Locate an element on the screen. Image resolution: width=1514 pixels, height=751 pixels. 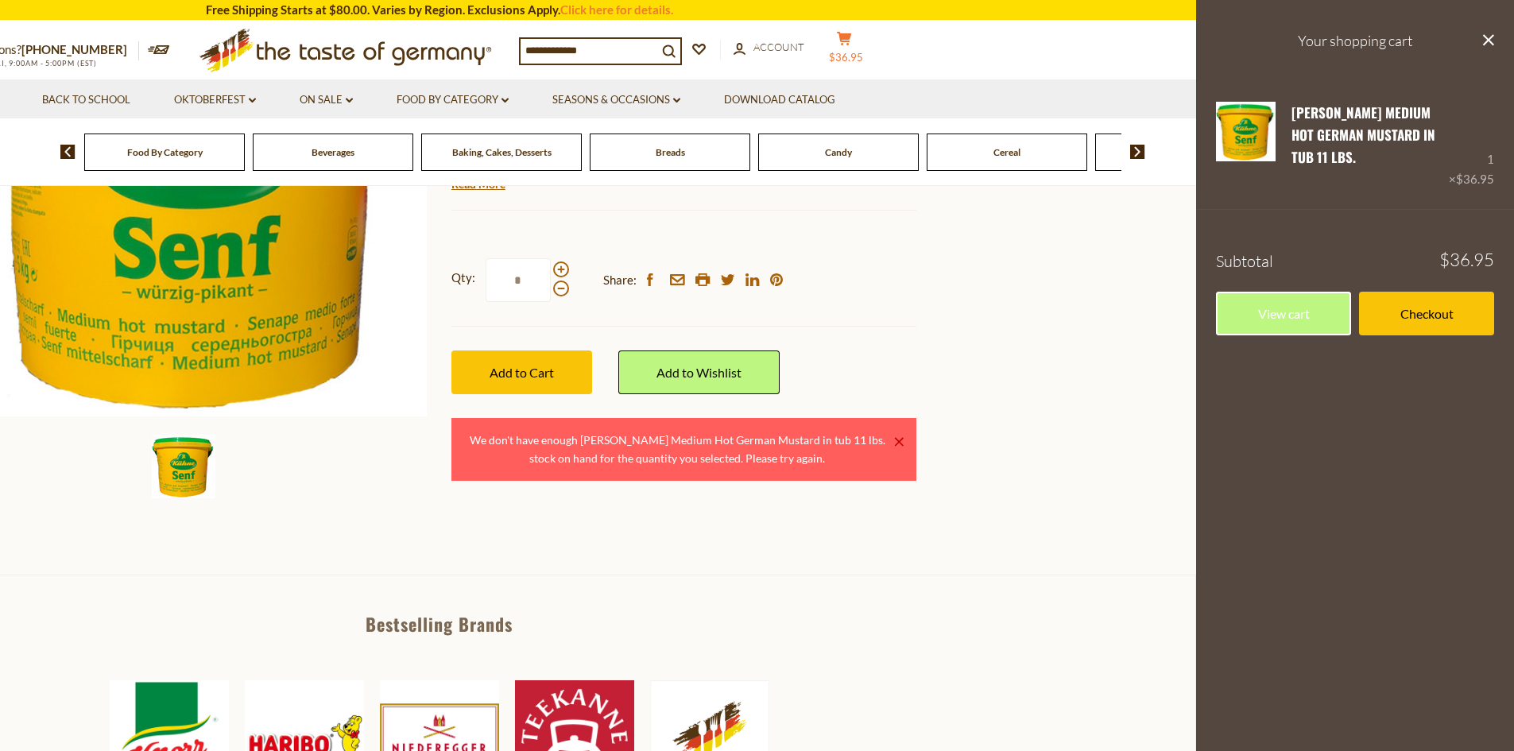
a: Seasons & Occasions is located at coordinates (616, 100).